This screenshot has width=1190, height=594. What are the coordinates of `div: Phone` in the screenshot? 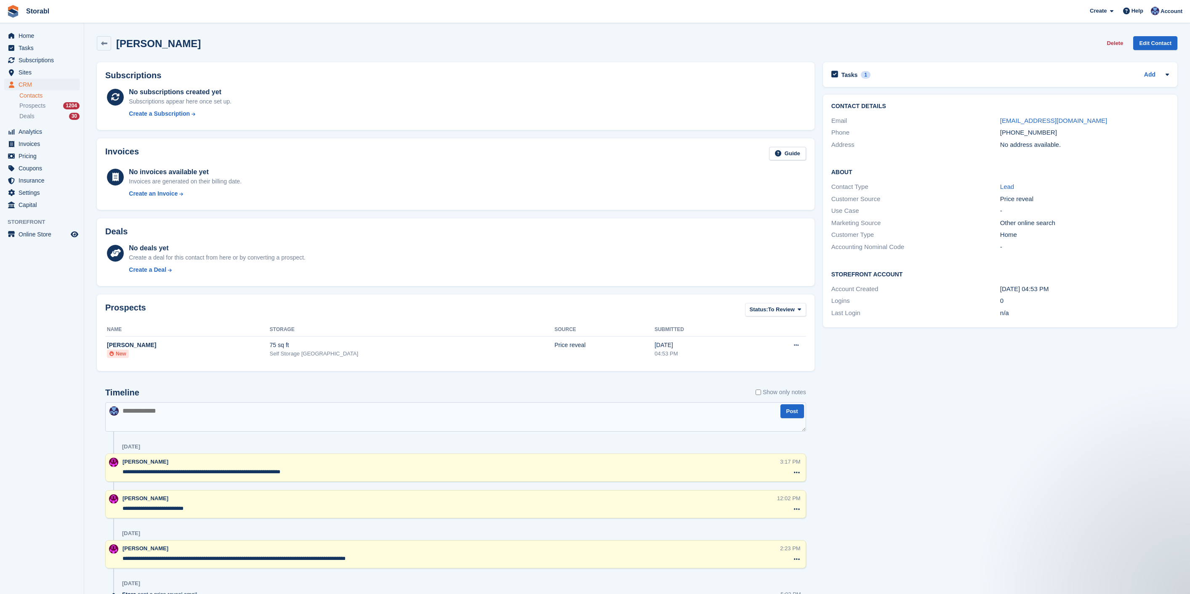 It's located at (916, 133).